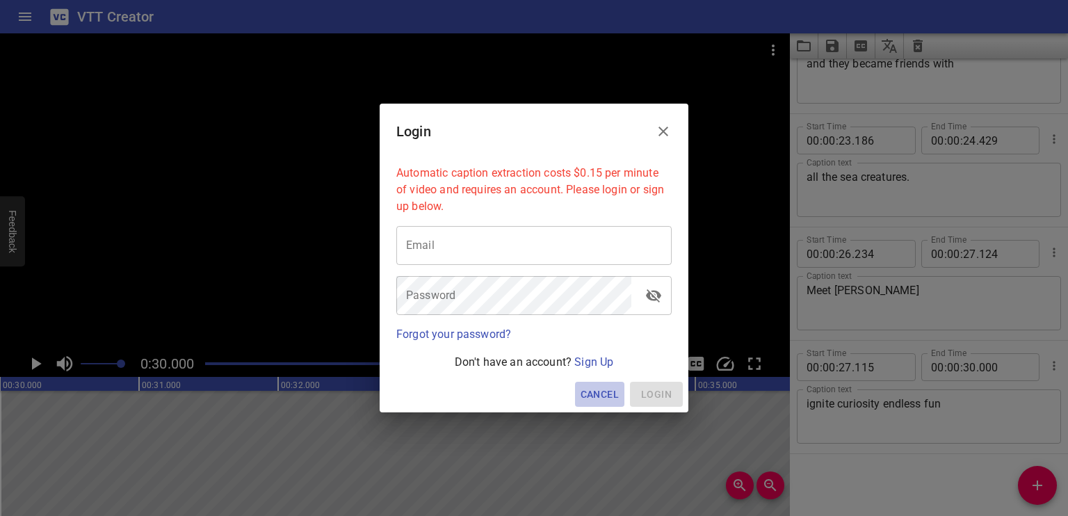  I want to click on a: Sign Up, so click(594, 362).